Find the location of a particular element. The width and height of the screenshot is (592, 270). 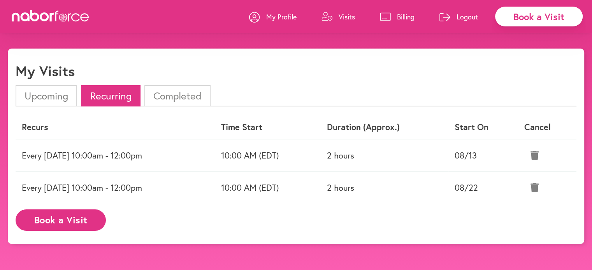

a: Visits is located at coordinates (338, 17).